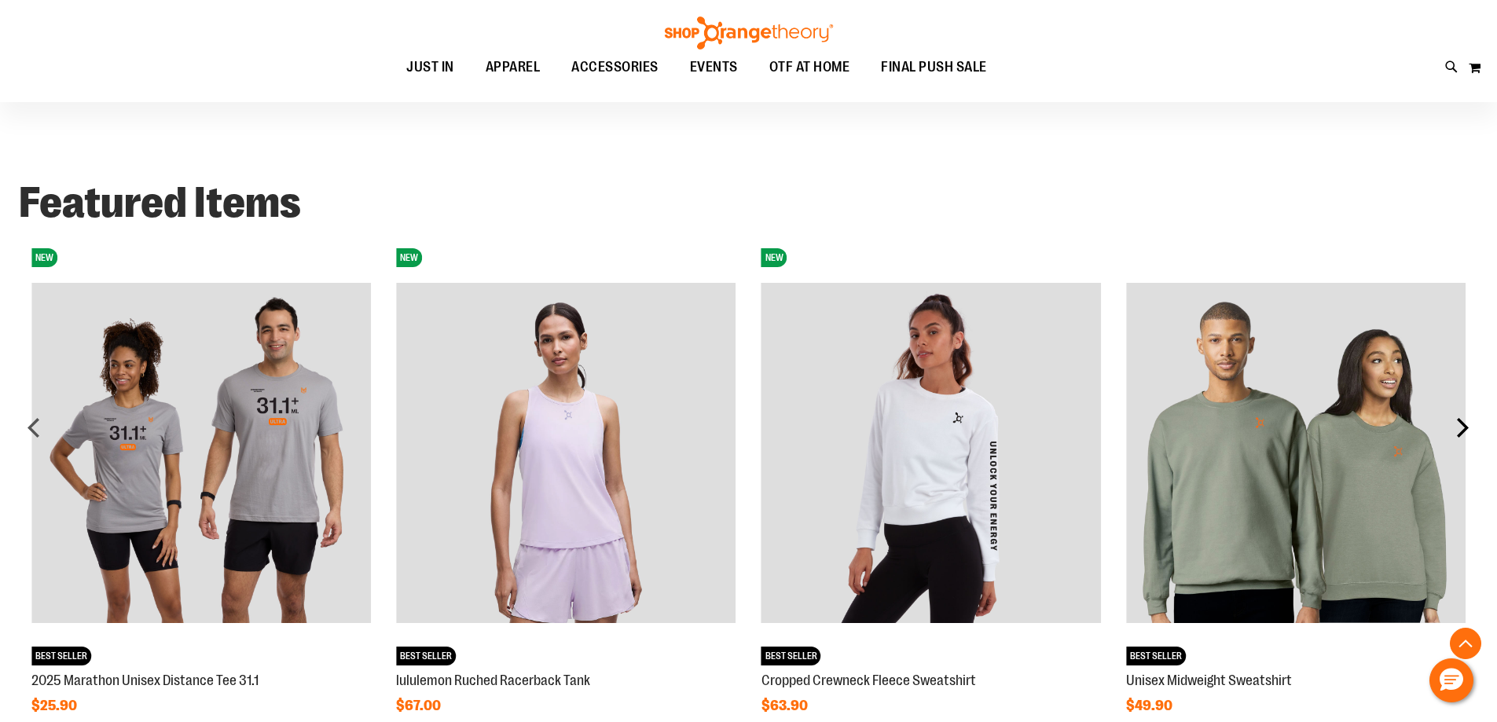 The image size is (1497, 722). I want to click on a: JUST IN, so click(430, 68).